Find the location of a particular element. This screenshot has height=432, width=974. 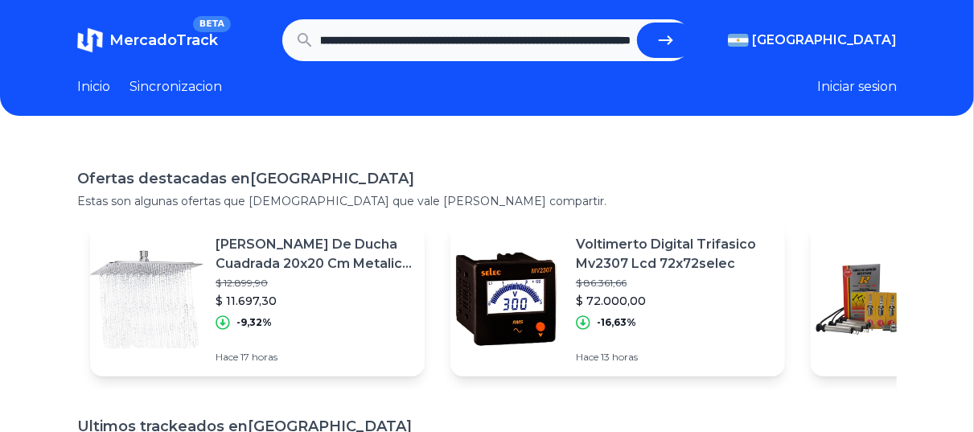

p: -16,63% is located at coordinates (616, 322).